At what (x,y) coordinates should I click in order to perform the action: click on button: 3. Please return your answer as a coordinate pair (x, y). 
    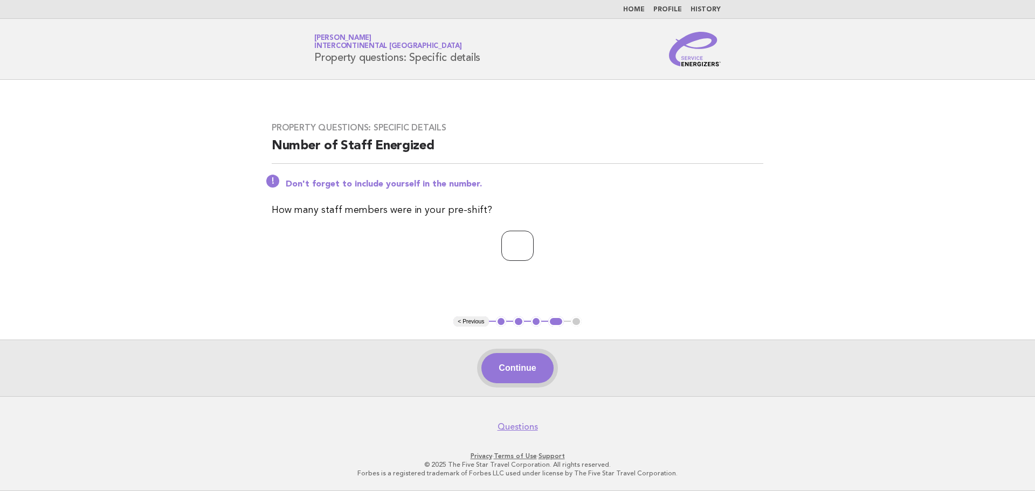
    Looking at the image, I should click on (536, 322).